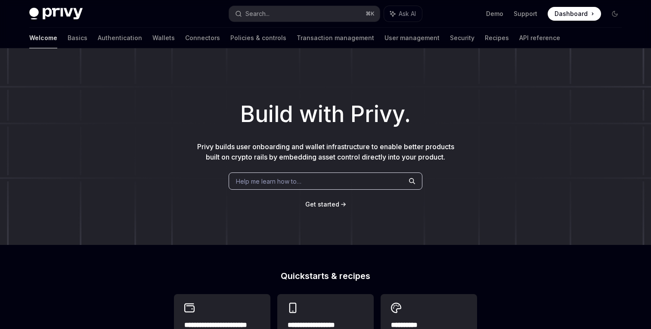 The height and width of the screenshot is (329, 651). What do you see at coordinates (202, 38) in the screenshot?
I see `a: Connectors` at bounding box center [202, 38].